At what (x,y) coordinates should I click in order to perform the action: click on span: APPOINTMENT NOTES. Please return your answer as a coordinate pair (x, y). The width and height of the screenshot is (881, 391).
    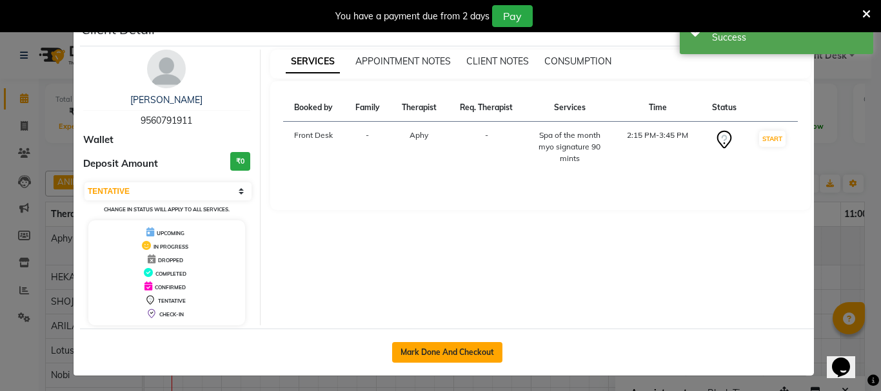
    Looking at the image, I should click on (403, 61).